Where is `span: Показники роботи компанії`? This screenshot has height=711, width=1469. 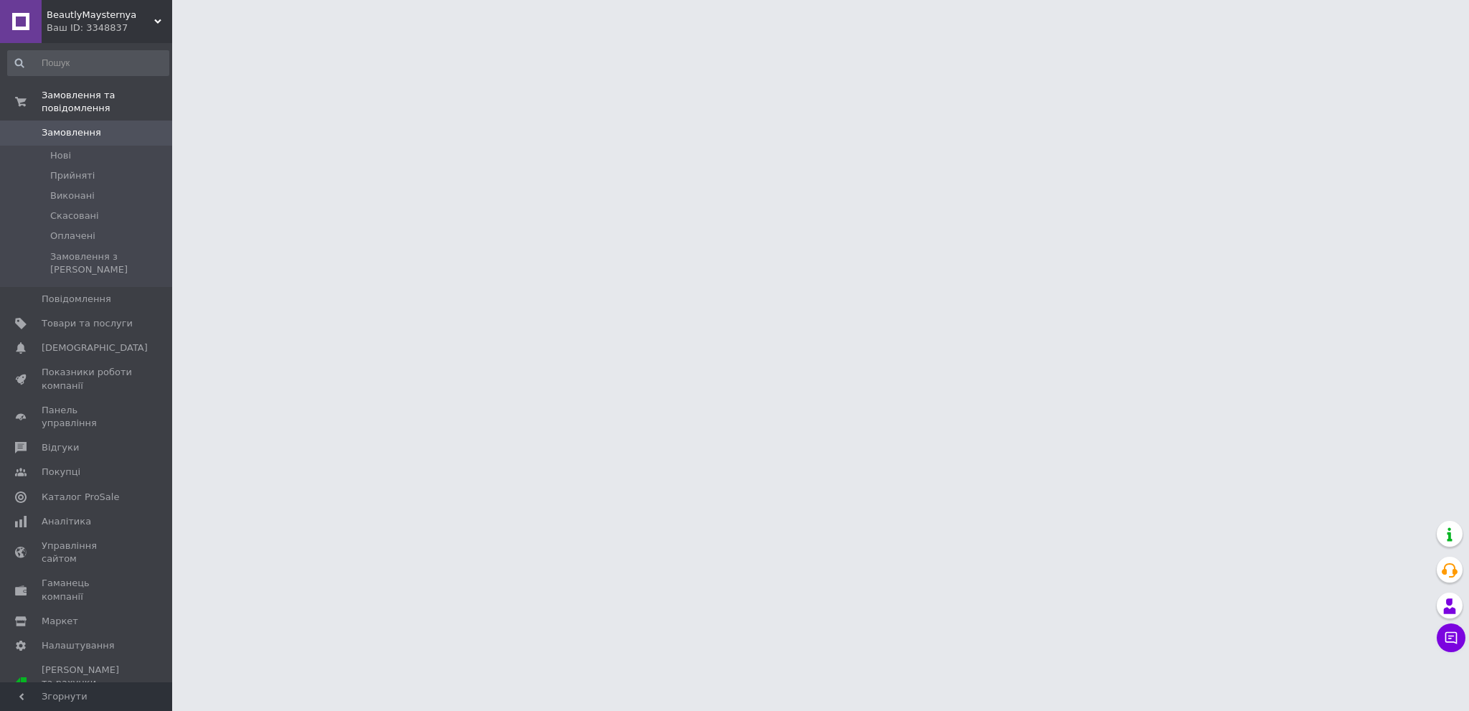
span: Показники роботи компанії is located at coordinates (87, 379).